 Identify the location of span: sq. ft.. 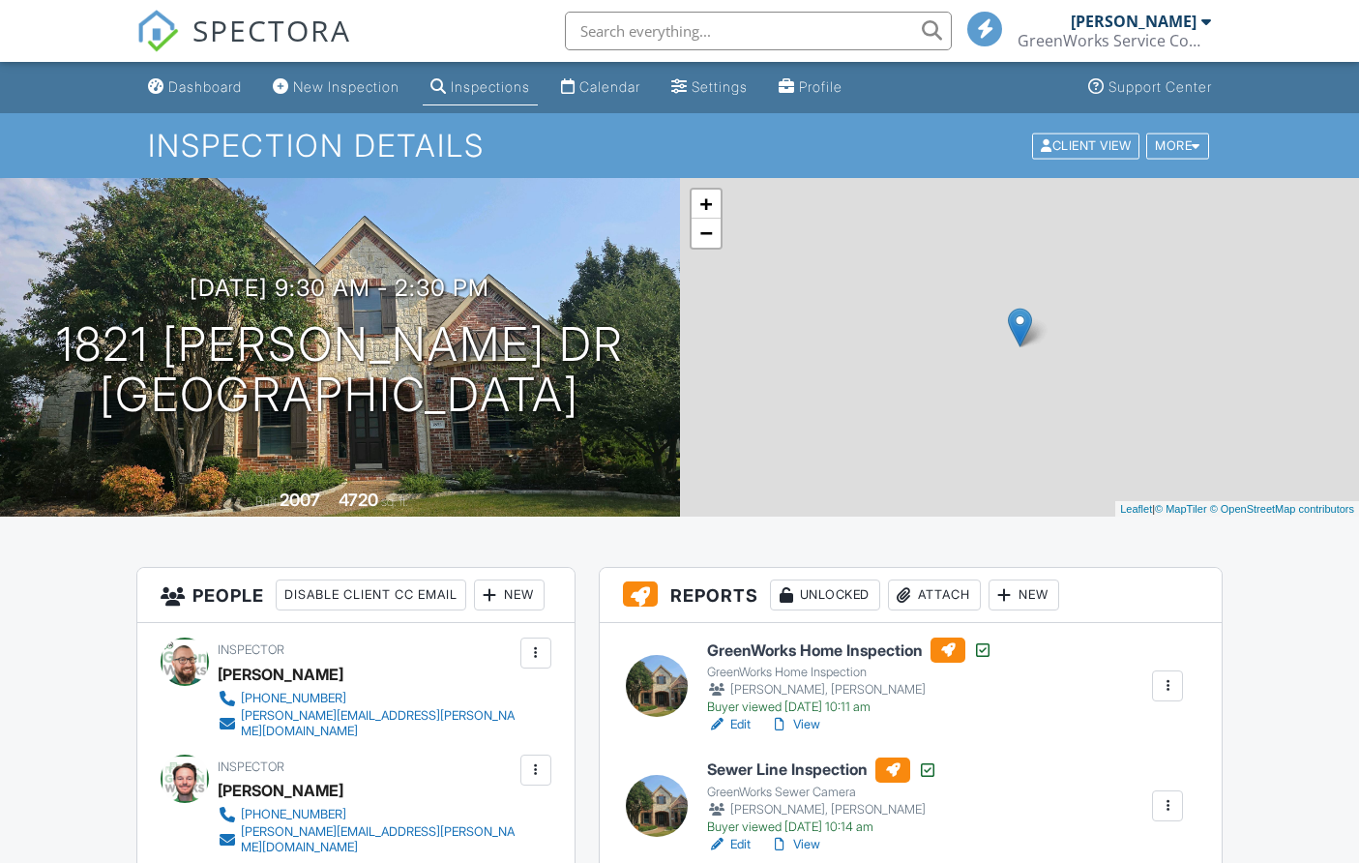
(395, 501).